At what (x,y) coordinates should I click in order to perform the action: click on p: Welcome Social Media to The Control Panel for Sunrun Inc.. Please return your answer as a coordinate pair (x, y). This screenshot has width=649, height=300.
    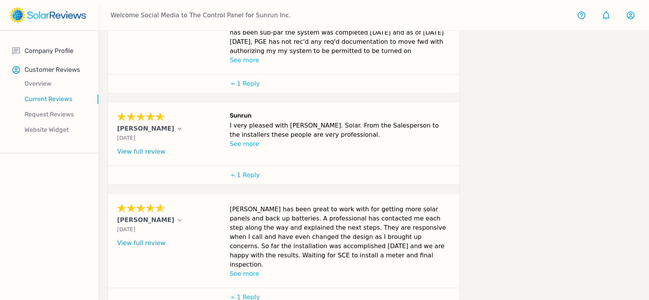
    Looking at the image, I should click on (201, 15).